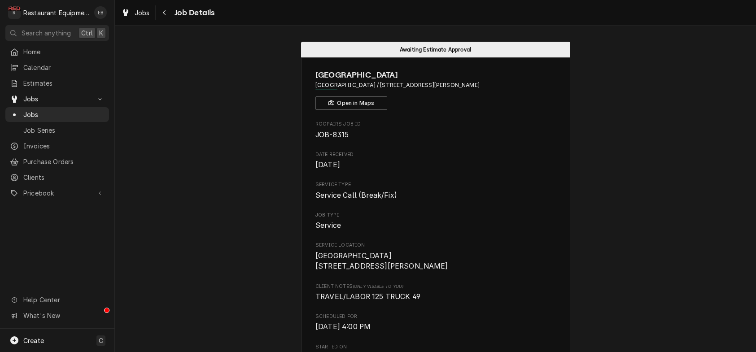  I want to click on span: Home, so click(64, 52).